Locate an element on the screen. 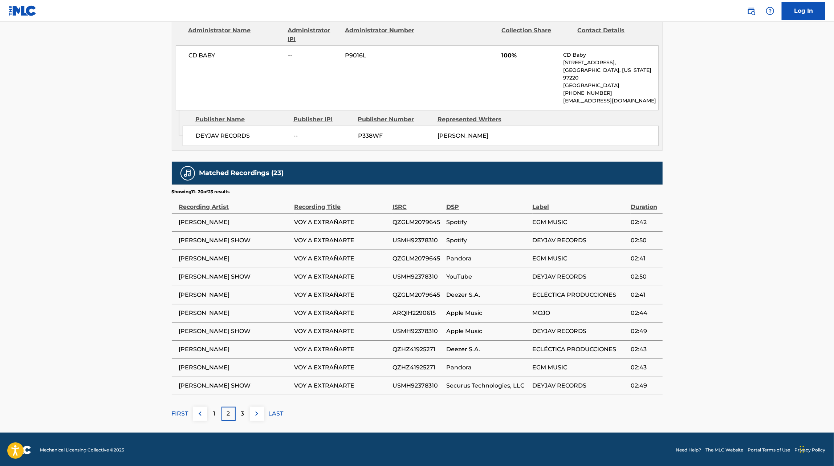 This screenshot has height=466, width=834. a: Privacy Policy is located at coordinates (810, 450).